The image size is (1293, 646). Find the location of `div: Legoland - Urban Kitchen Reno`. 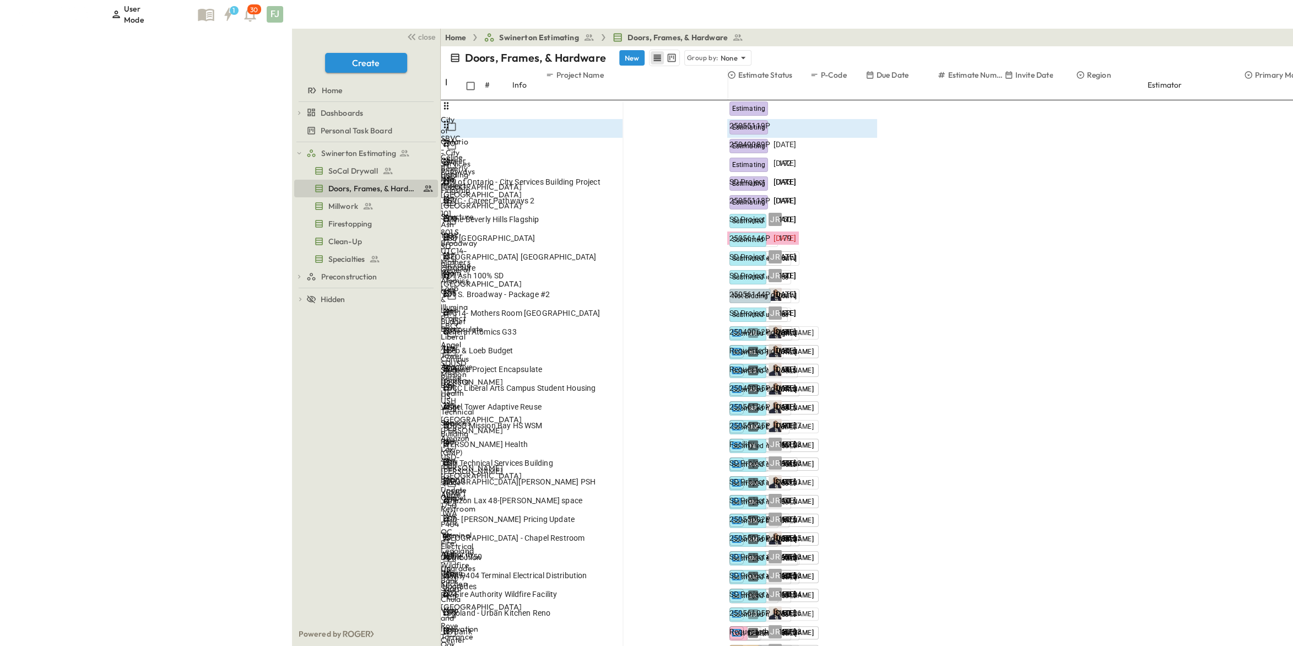

div: Legoland - Urban Kitchen Reno is located at coordinates (452, 572).